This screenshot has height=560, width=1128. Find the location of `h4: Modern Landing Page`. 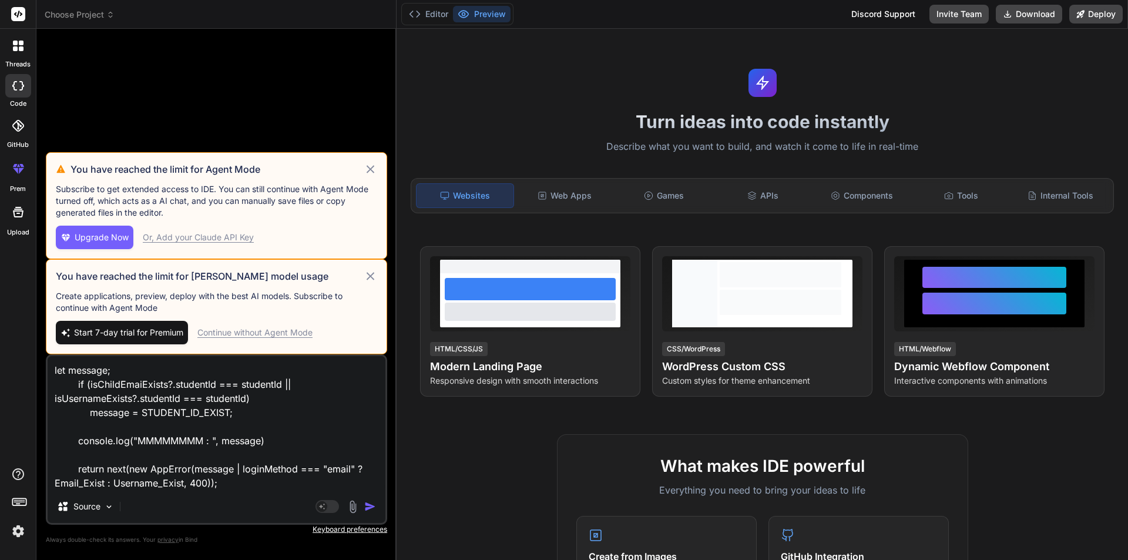

h4: Modern Landing Page is located at coordinates (530, 366).